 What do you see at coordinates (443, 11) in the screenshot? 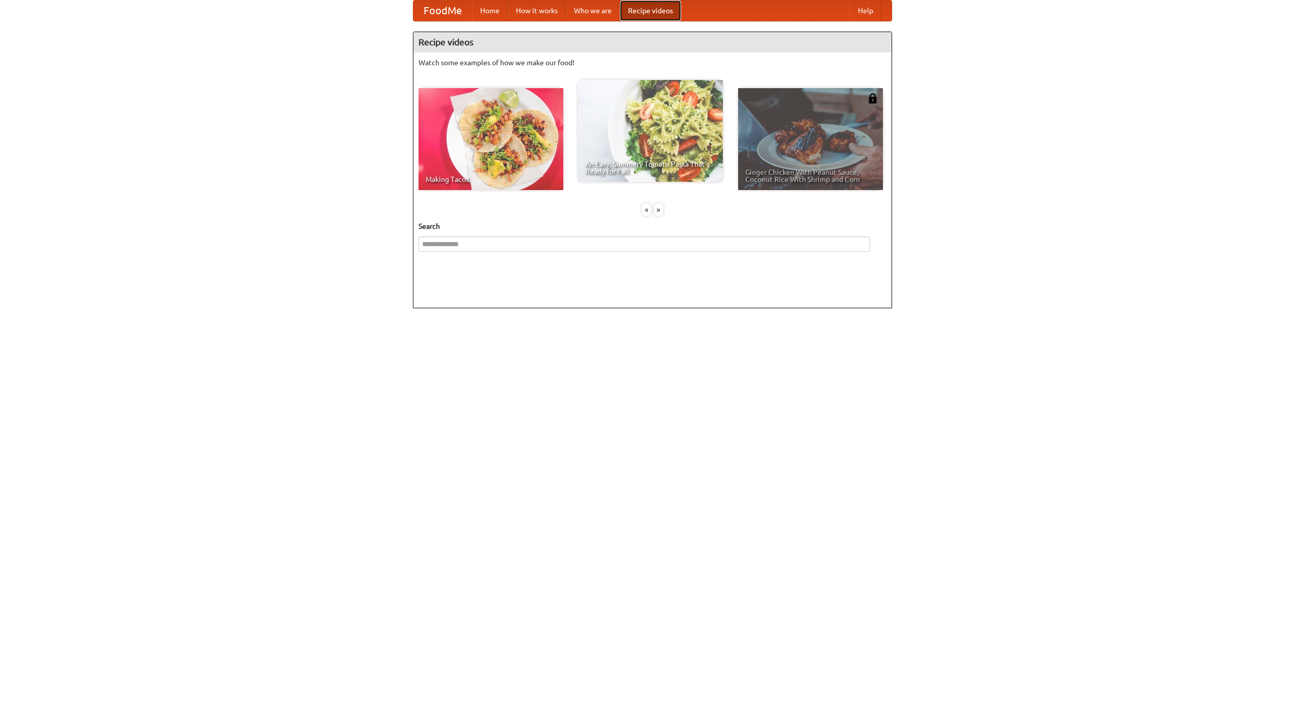
I see `a: FoodMe` at bounding box center [443, 11].